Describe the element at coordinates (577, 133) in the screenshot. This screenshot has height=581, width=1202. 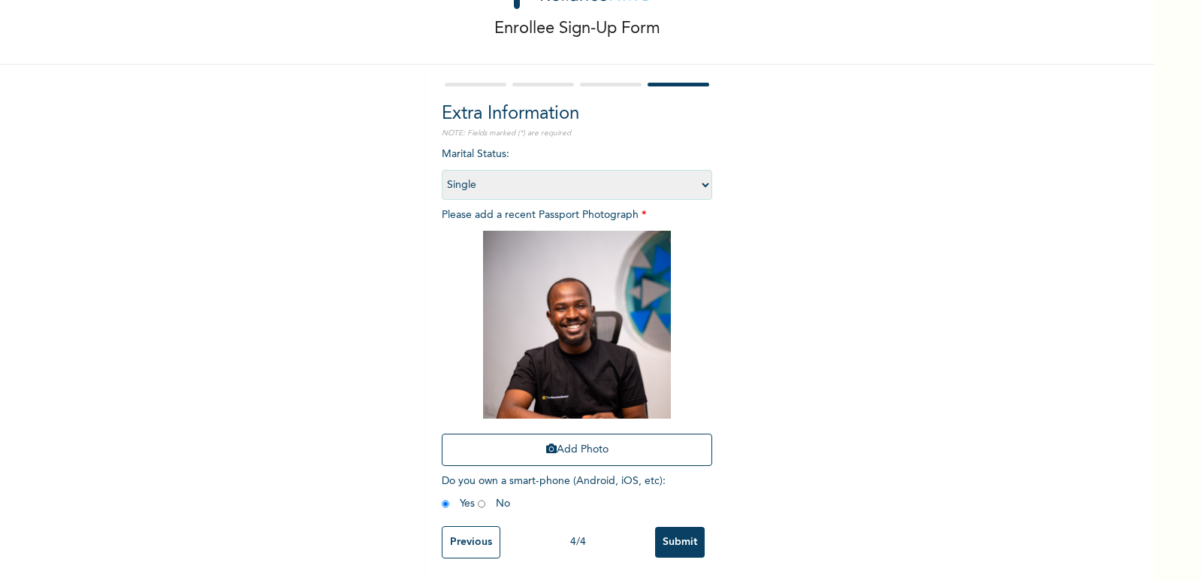
I see `p: NOTE: Fields marked (*) are required` at that location.